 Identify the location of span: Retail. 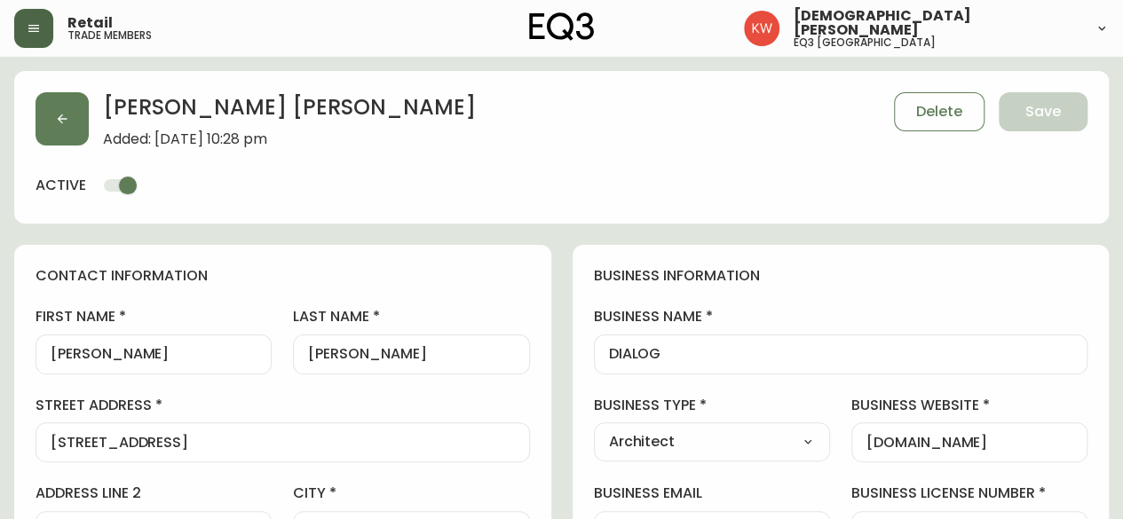
(90, 23).